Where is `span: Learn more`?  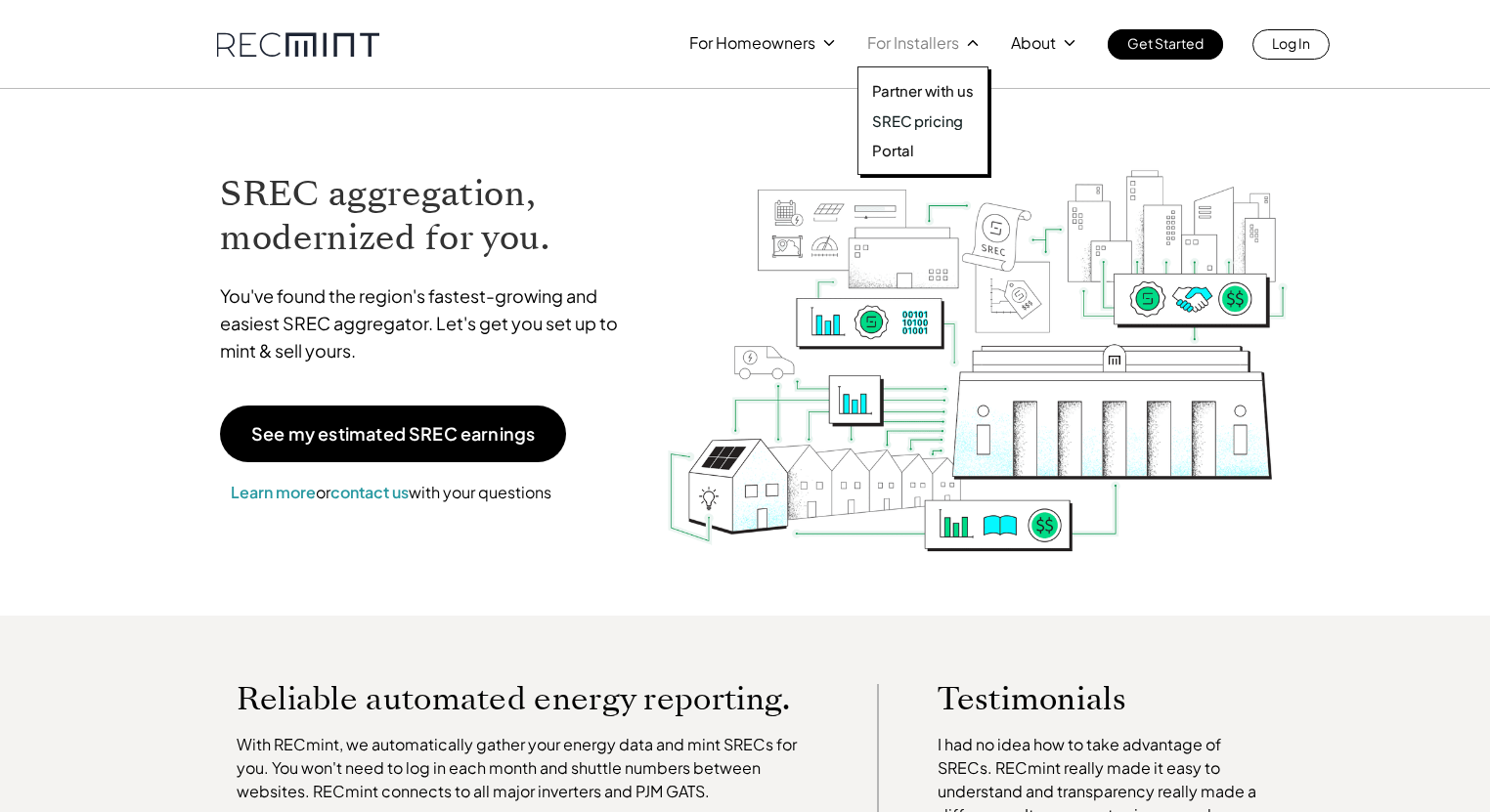
span: Learn more is located at coordinates (273, 491).